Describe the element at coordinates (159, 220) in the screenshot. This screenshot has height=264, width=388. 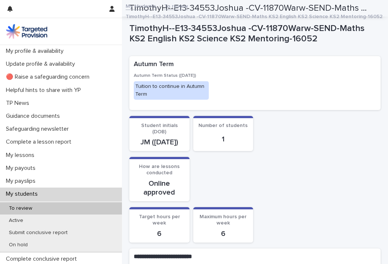
I see `span: Target hours per week` at that location.